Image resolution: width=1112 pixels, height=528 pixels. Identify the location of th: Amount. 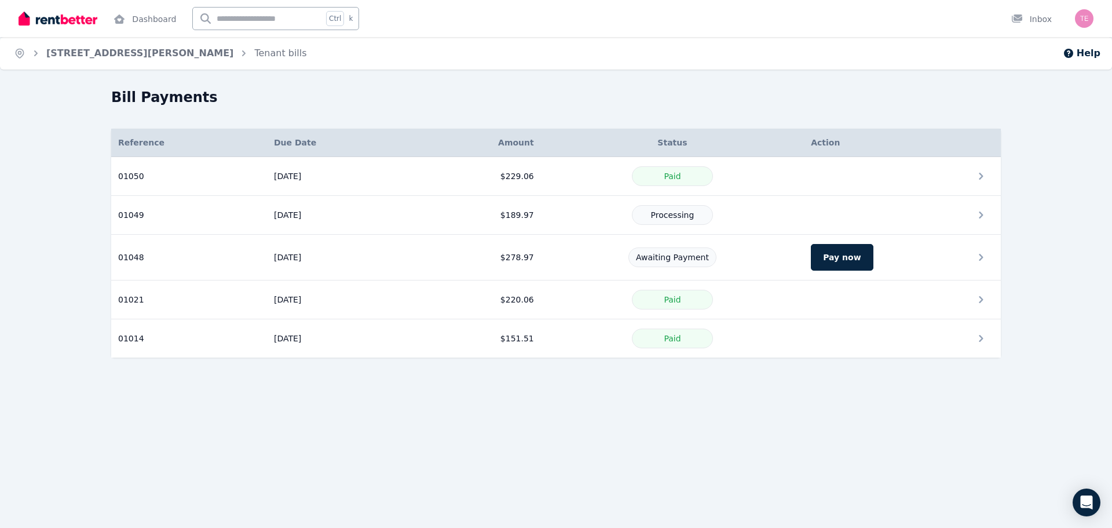
(476, 142).